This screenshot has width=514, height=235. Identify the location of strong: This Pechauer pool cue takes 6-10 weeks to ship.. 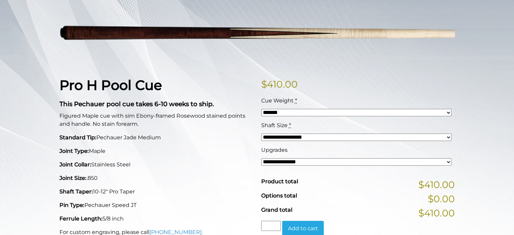
(137, 104).